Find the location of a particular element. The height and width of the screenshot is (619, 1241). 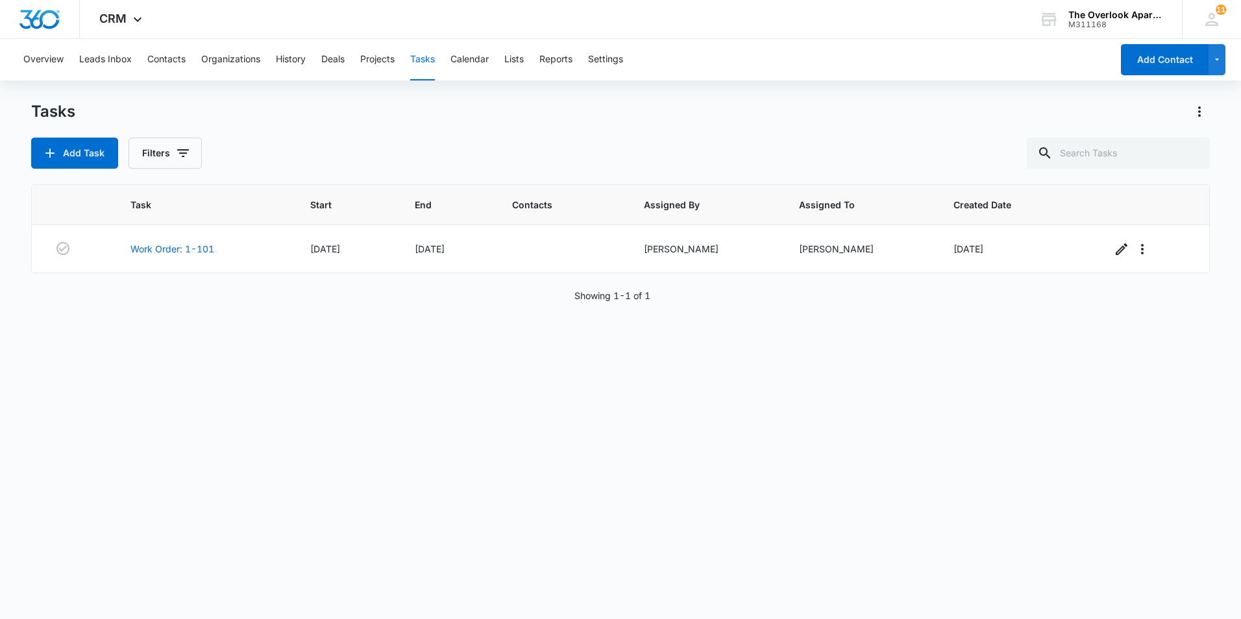

button: Lists is located at coordinates (514, 60).